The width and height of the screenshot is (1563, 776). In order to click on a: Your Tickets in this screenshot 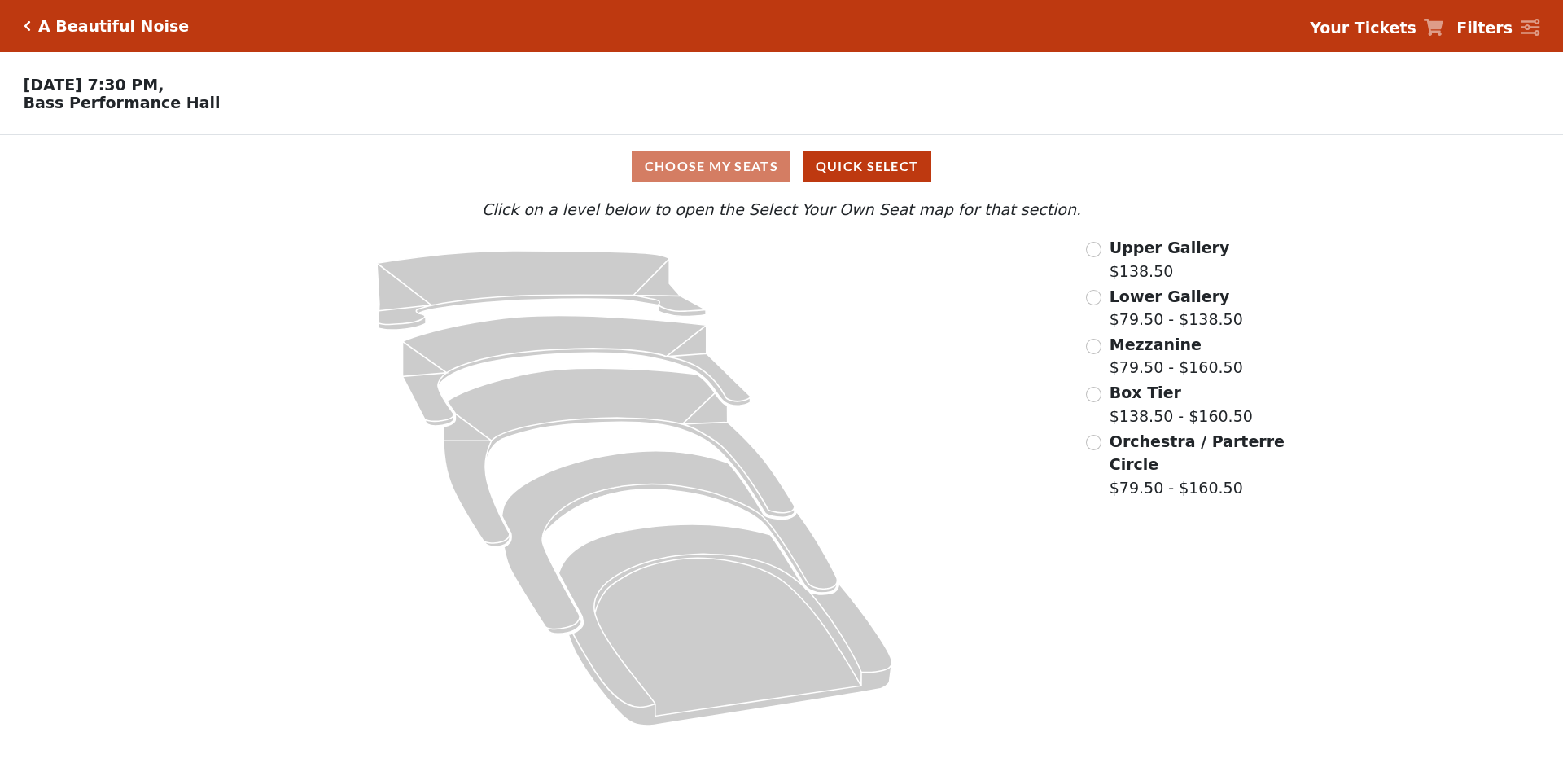, I will do `click(1377, 28)`.